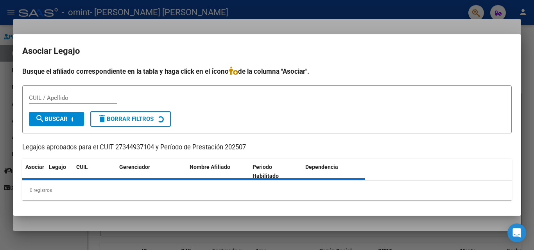 The image size is (534, 250). I want to click on datatable-header-cell: Nombre Afiliado, so click(218, 172).